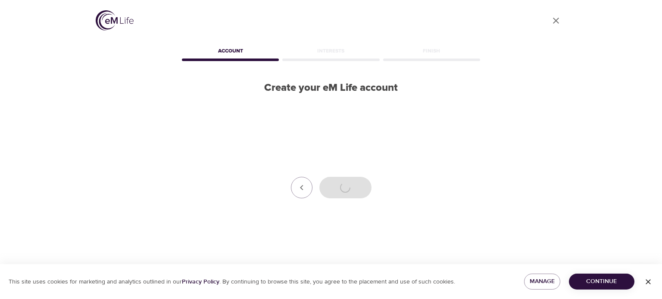 Image resolution: width=662 pixels, height=299 pixels. Describe the element at coordinates (601, 282) in the screenshot. I see `button: Continue` at that location.